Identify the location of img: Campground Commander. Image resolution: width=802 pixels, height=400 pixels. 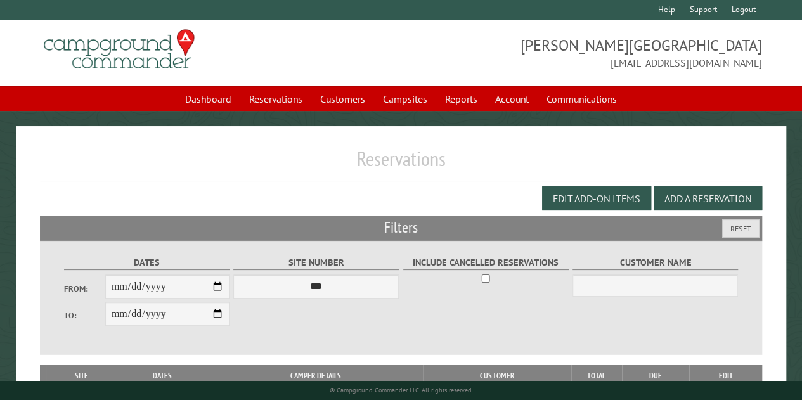
(119, 49).